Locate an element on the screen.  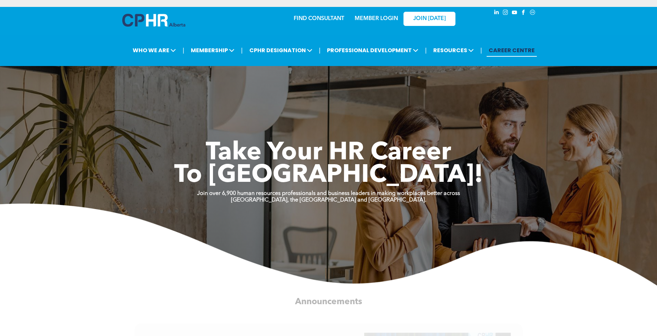
a: MEMBER LOGIN is located at coordinates (376, 19).